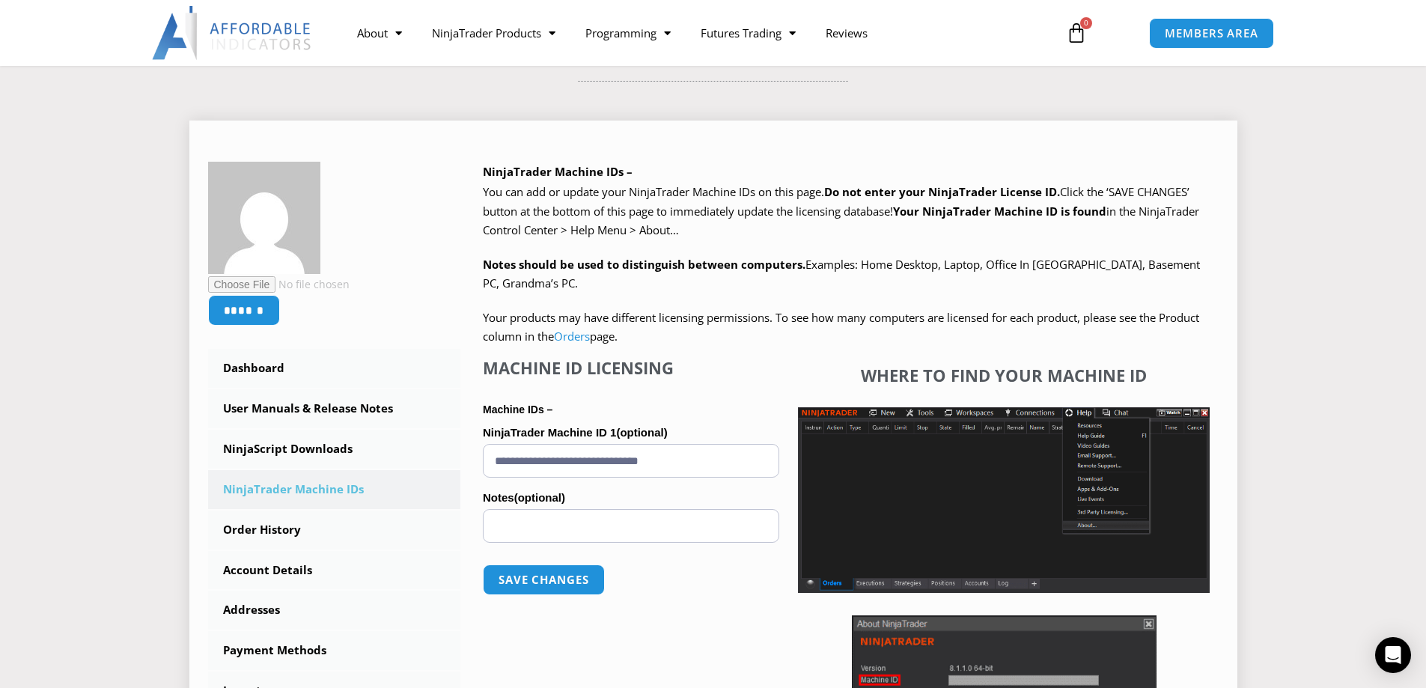 The height and width of the screenshot is (688, 1426). Describe the element at coordinates (1086, 23) in the screenshot. I see `span: 0` at that location.